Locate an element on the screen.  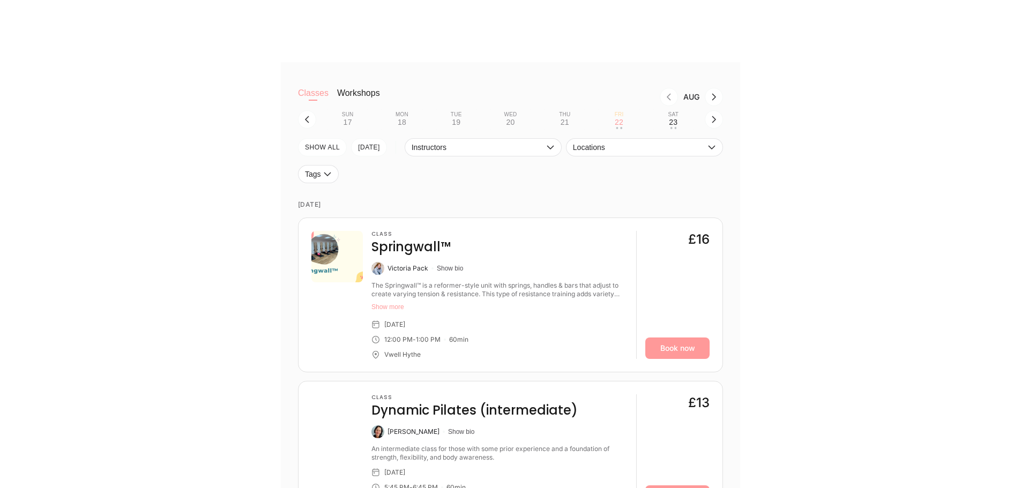
div: Fri is located at coordinates (619, 115).